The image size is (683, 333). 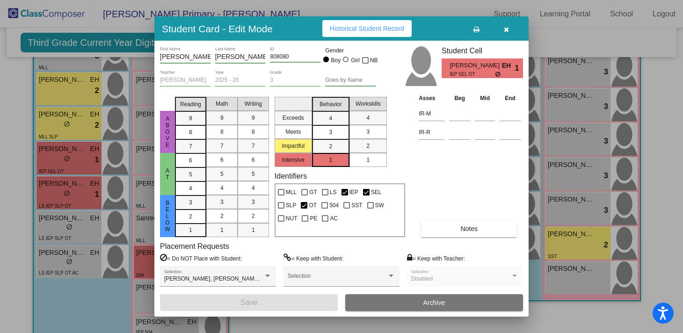 I want to click on span: Writing, so click(x=253, y=104).